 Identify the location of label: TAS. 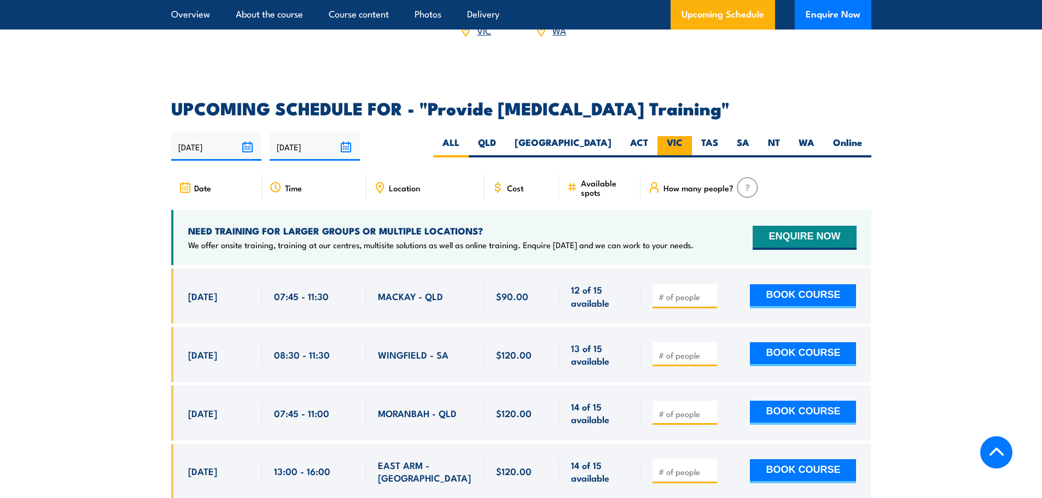
(710, 147).